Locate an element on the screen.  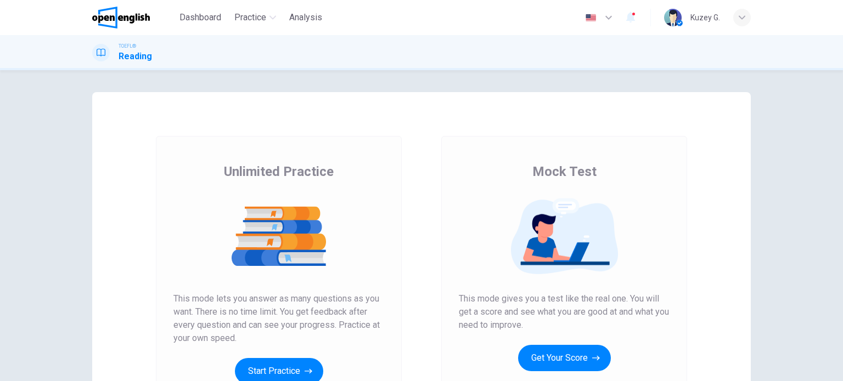
a: OpenEnglish logo is located at coordinates (133, 18).